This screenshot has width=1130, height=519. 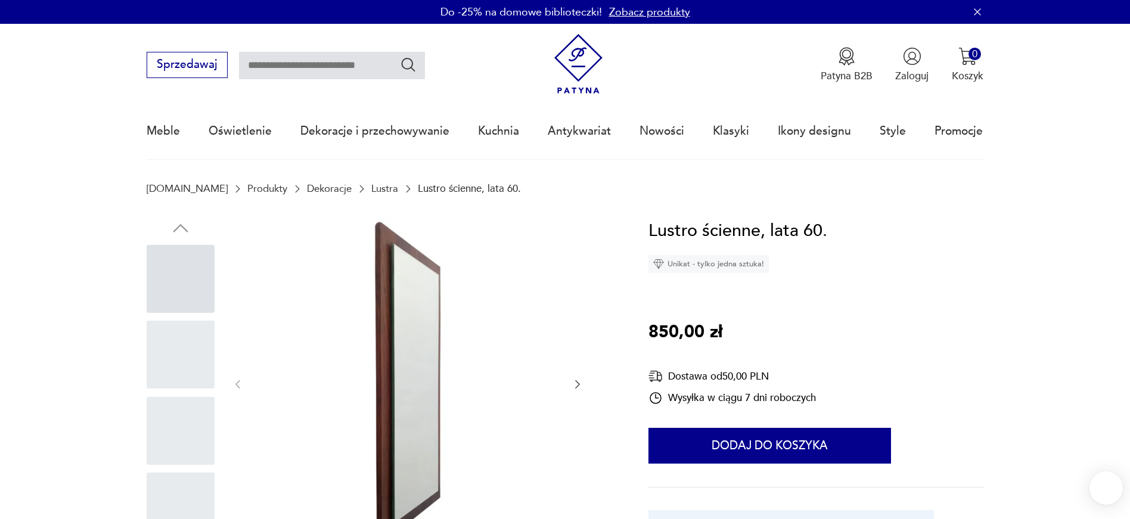 What do you see at coordinates (375, 131) in the screenshot?
I see `a: Dekoracje i przechowywanie` at bounding box center [375, 131].